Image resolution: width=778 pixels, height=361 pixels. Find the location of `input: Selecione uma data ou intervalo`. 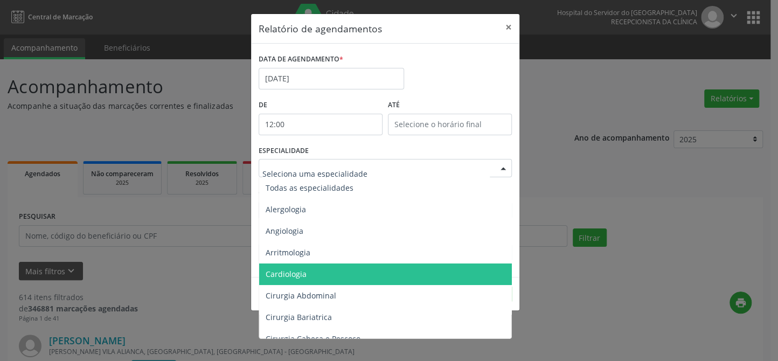

input: Selecione uma data ou intervalo is located at coordinates (331, 79).